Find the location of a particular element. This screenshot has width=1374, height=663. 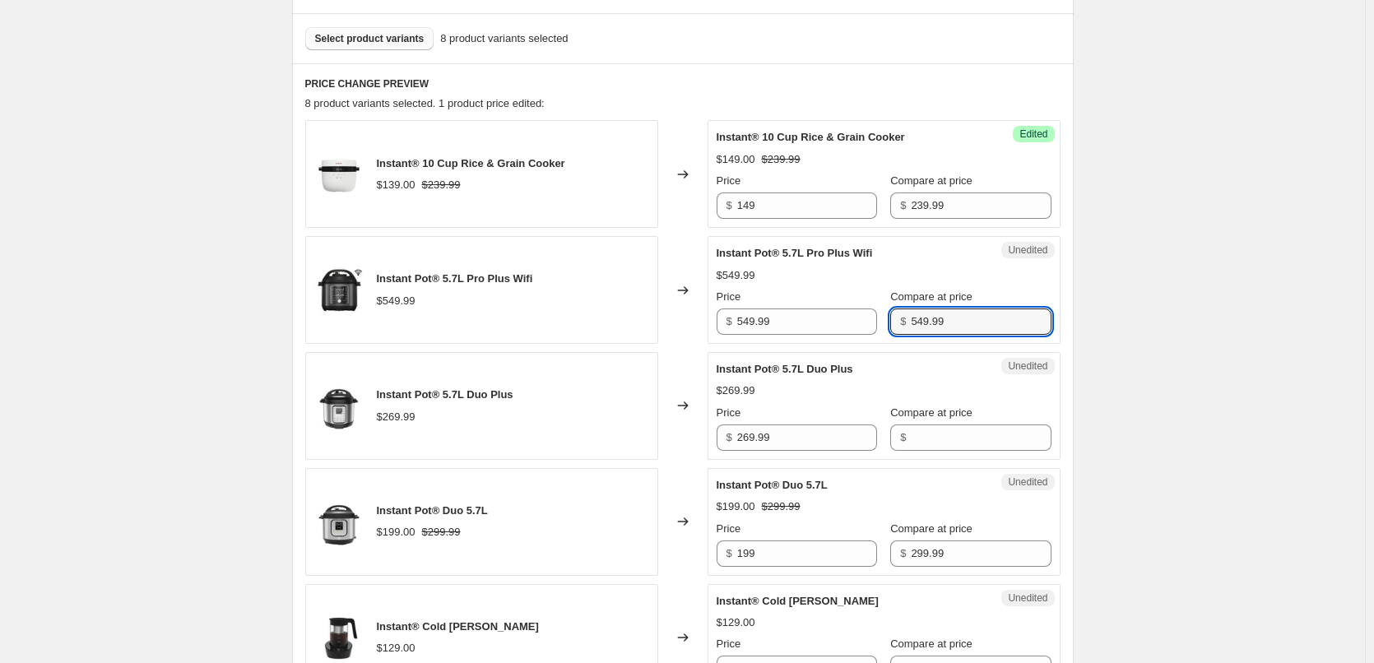

span: 8 product variants selected. 1 product price edited: is located at coordinates (425, 103).